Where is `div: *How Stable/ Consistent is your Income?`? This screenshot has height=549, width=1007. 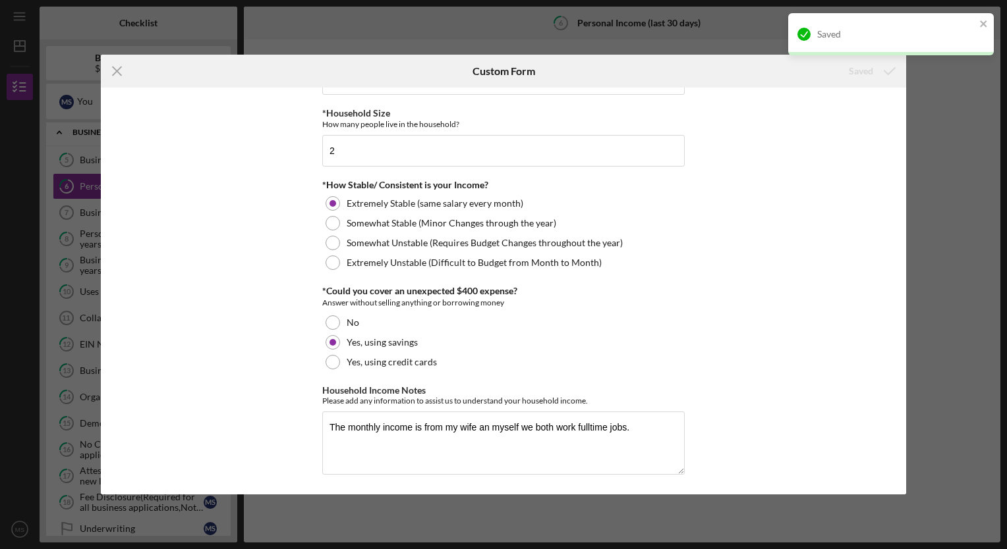
div: *How Stable/ Consistent is your Income? is located at coordinates (503, 185).